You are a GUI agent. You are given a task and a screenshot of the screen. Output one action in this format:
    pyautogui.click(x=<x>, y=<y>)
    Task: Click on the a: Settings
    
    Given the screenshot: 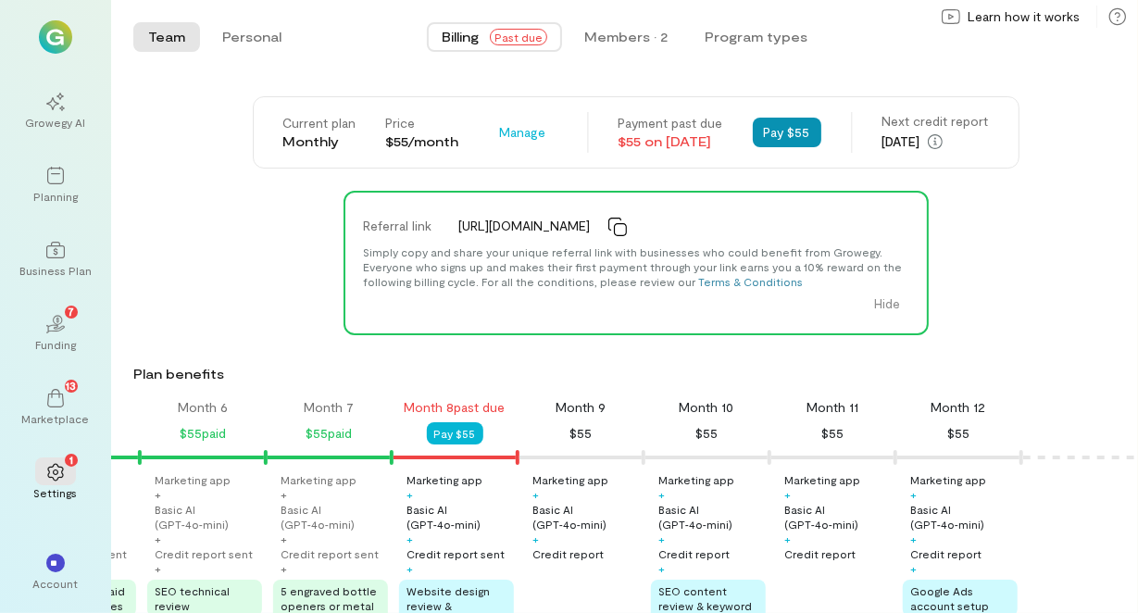 What is the action you would take?
    pyautogui.click(x=56, y=481)
    